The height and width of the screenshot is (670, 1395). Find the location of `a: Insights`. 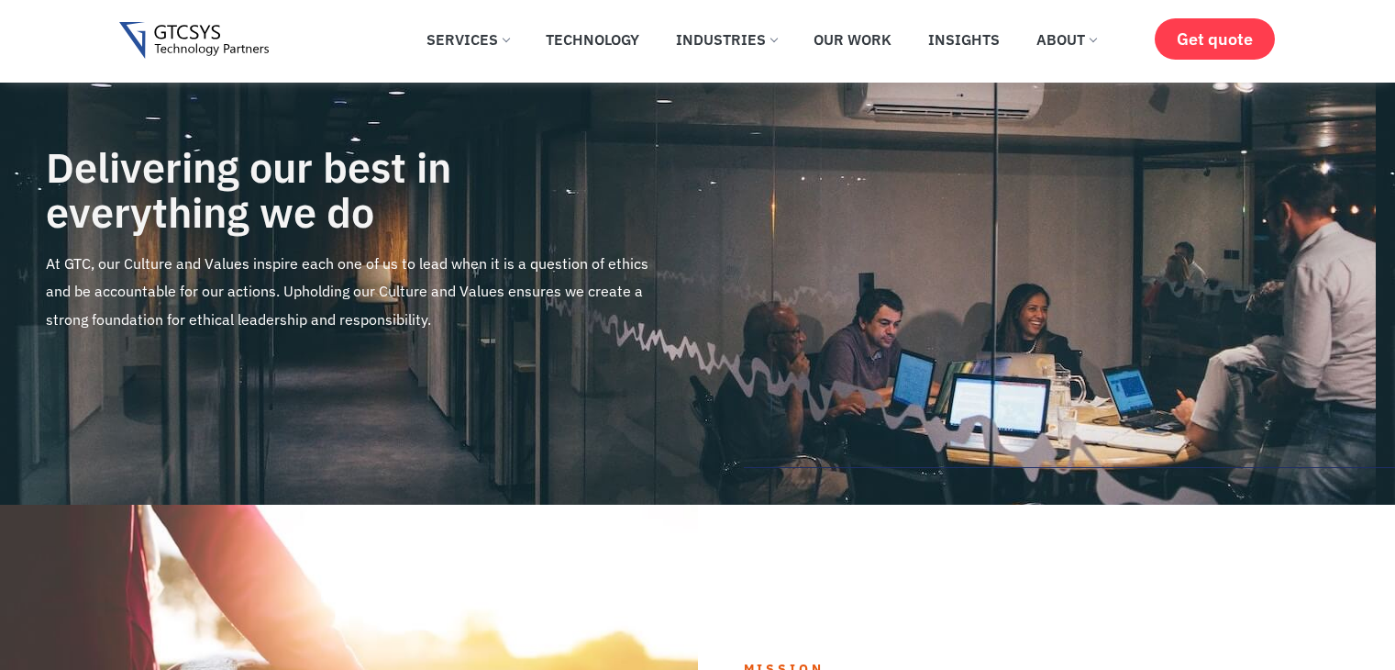

a: Insights is located at coordinates (964, 39).